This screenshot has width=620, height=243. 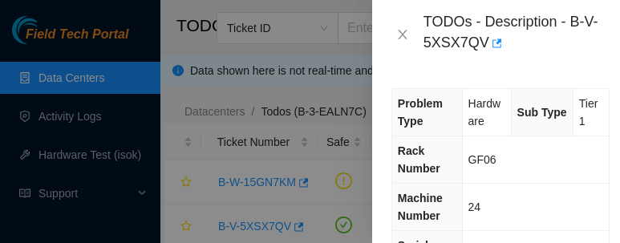 What do you see at coordinates (482, 160) in the screenshot?
I see `span: GF06` at bounding box center [482, 160].